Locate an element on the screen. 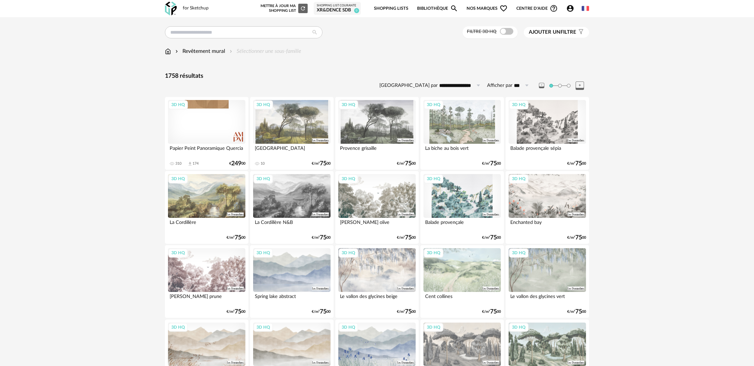 This screenshot has width=754, height=366. span: Account Circle icon is located at coordinates (570, 8).